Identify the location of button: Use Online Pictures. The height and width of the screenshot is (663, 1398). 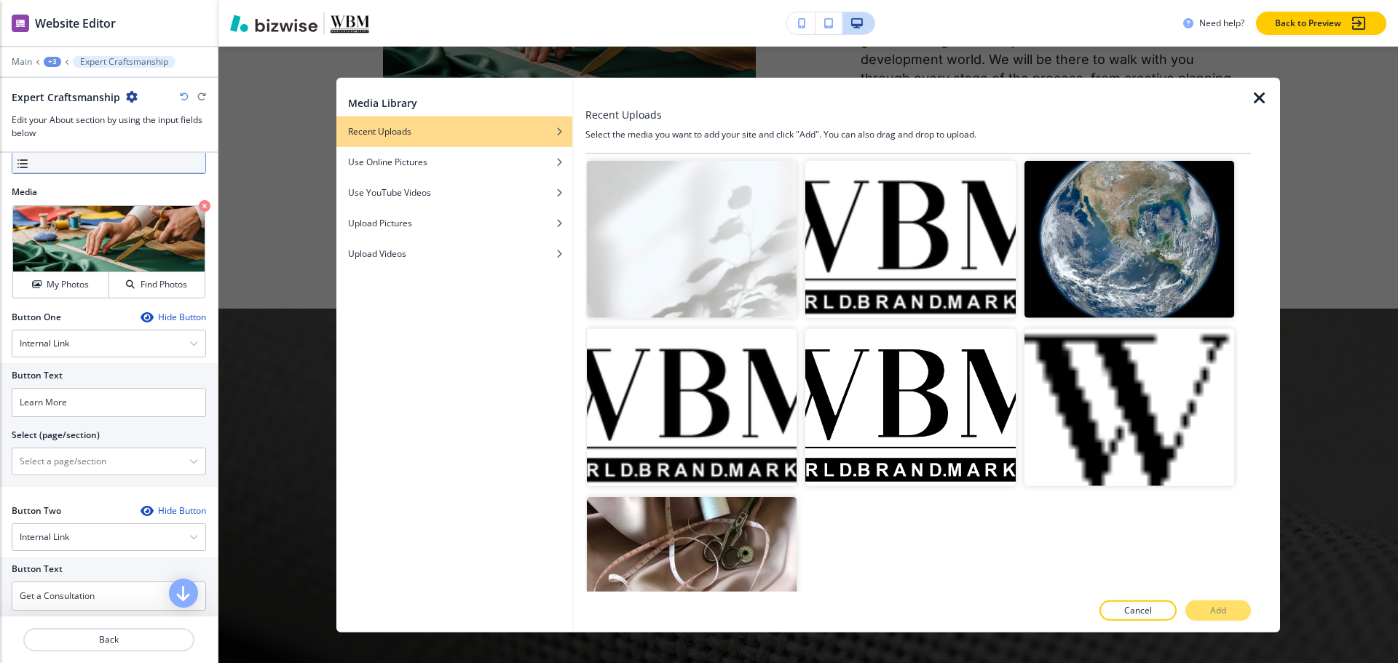
(454, 162).